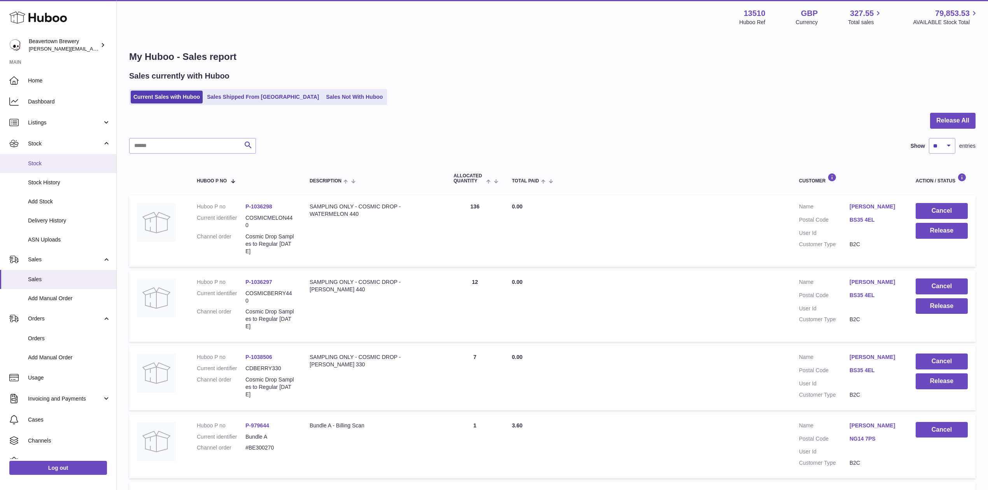  What do you see at coordinates (69, 279) in the screenshot?
I see `span: Sales` at bounding box center [69, 279].